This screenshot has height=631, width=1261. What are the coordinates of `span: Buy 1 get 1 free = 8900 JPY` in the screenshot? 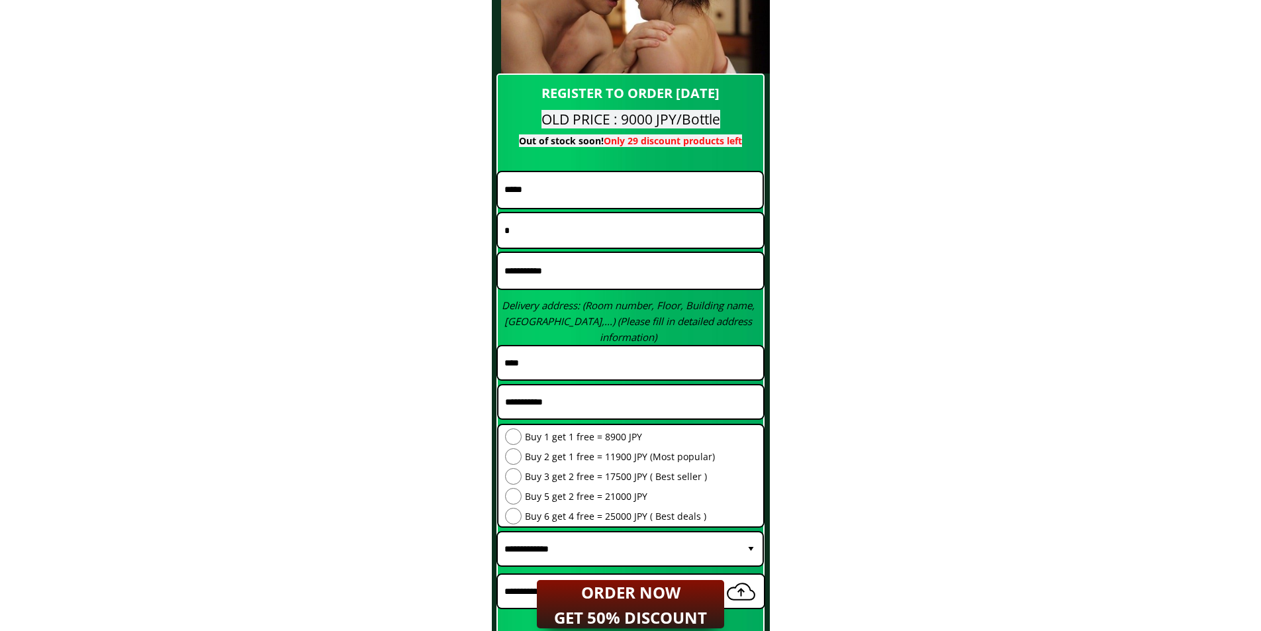 It's located at (620, 437).